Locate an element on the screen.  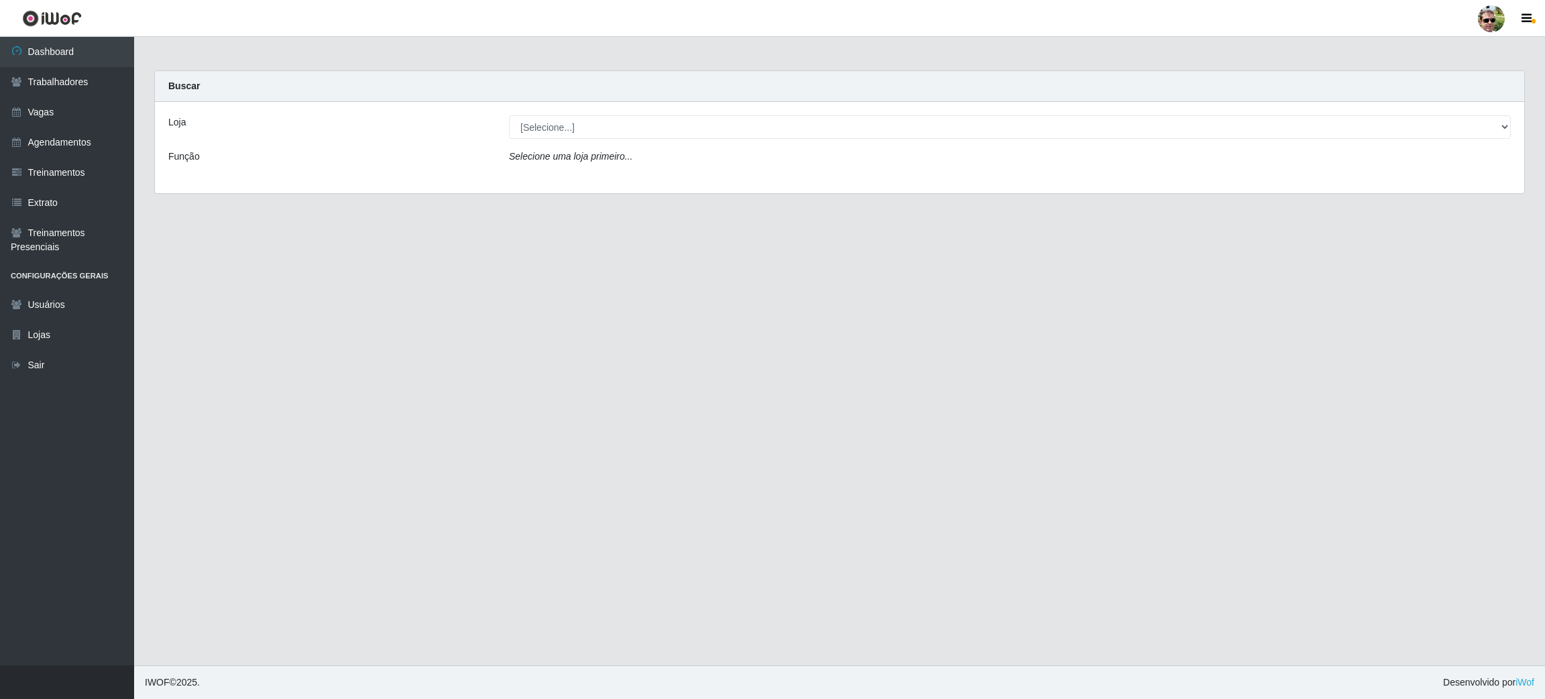
a: iWof is located at coordinates (1525, 682).